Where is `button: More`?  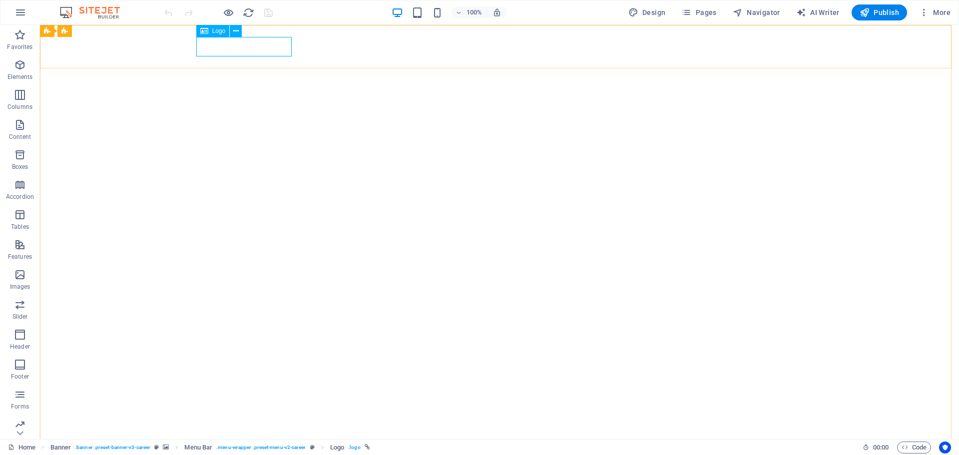
button: More is located at coordinates (935, 12).